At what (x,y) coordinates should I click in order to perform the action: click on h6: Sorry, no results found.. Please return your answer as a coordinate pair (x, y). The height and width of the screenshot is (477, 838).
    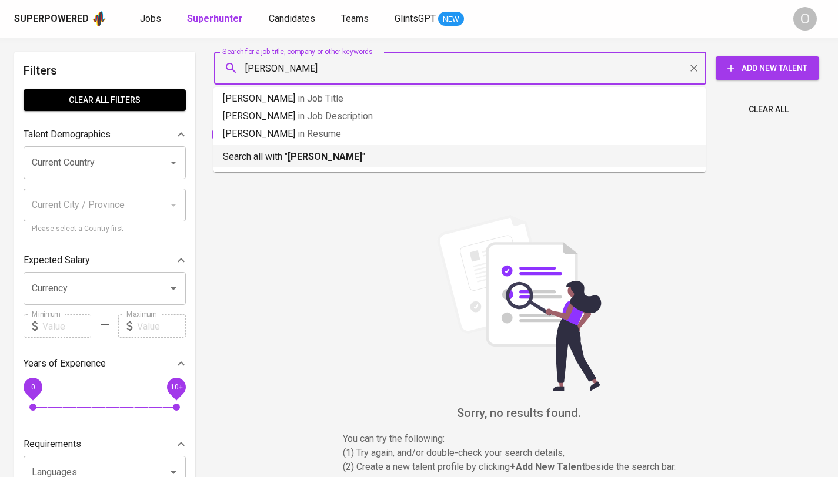
    Looking at the image, I should click on (519, 413).